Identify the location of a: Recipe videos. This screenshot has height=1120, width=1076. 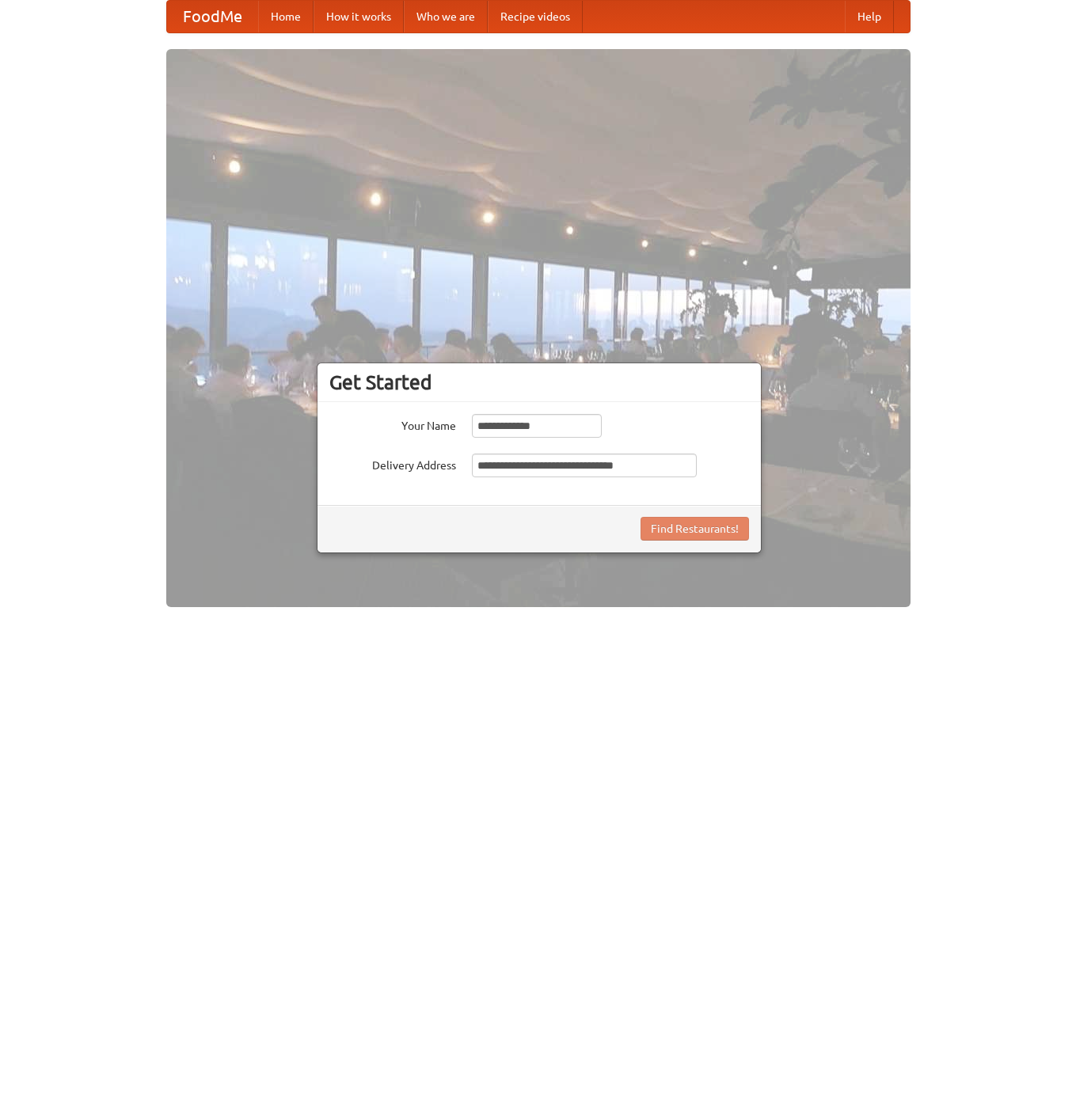
(535, 17).